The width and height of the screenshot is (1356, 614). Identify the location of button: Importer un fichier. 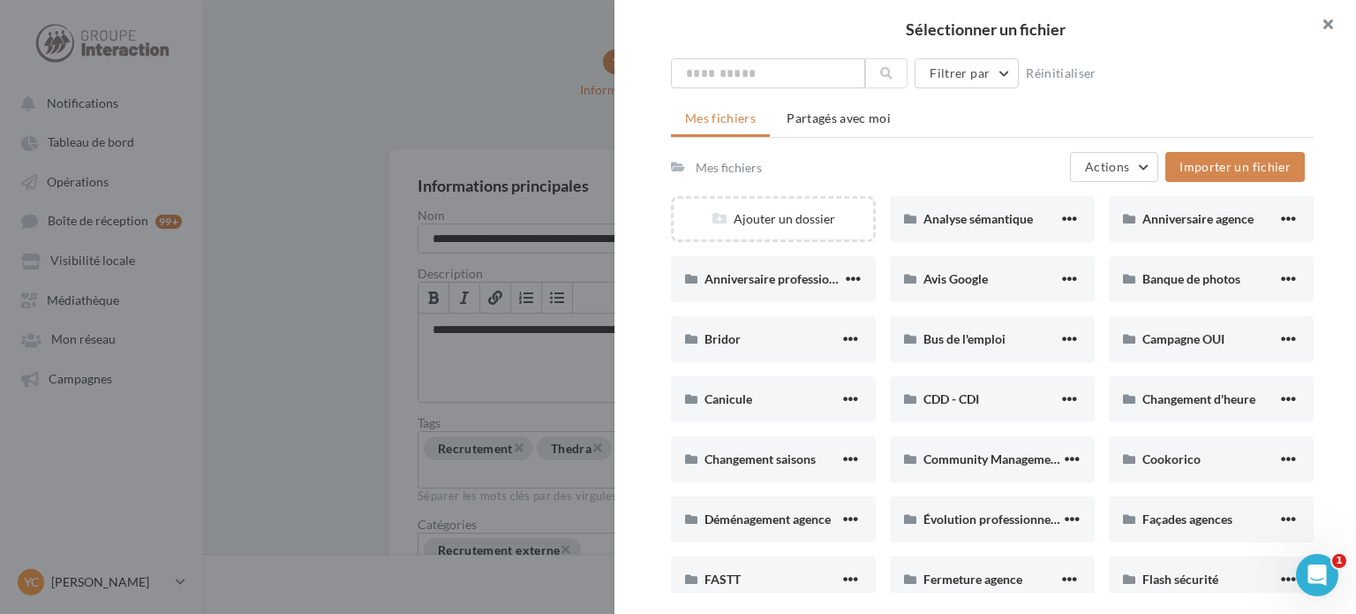
(1235, 167).